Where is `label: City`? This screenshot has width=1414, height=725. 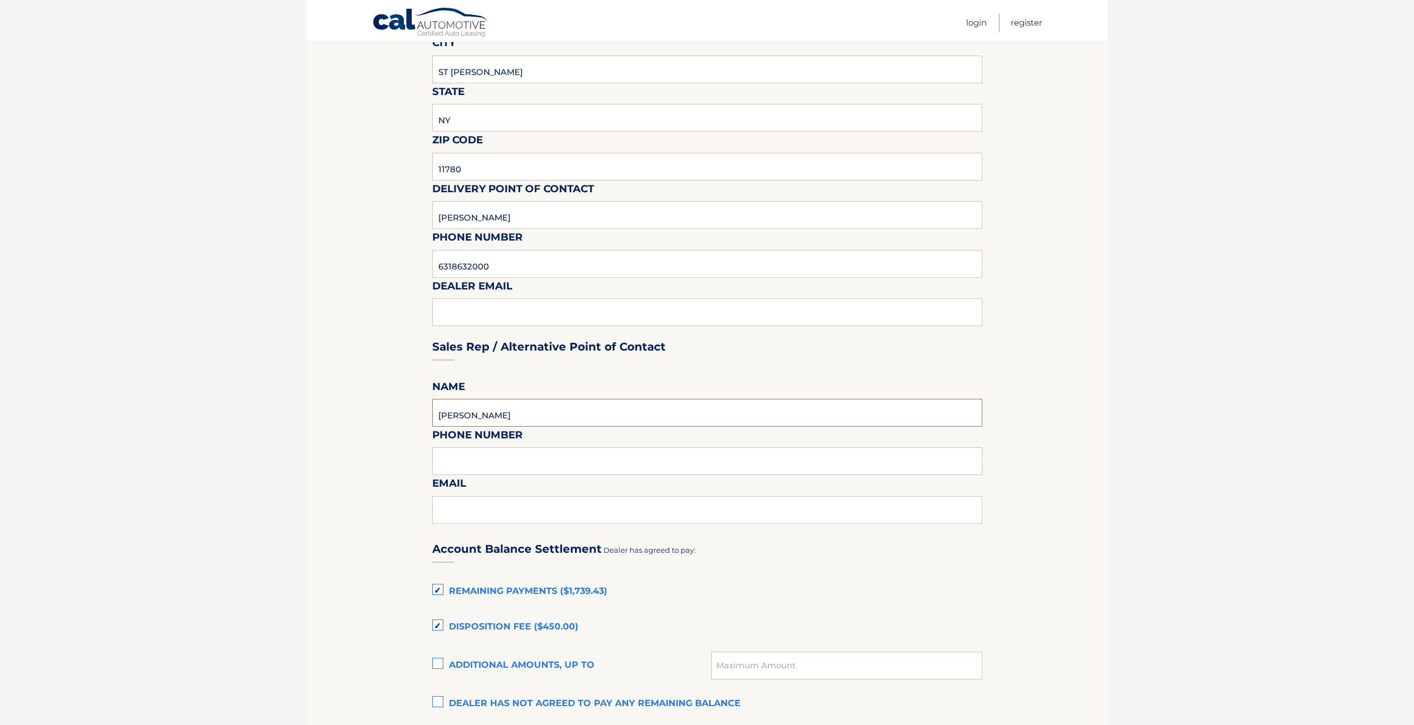 label: City is located at coordinates (444, 44).